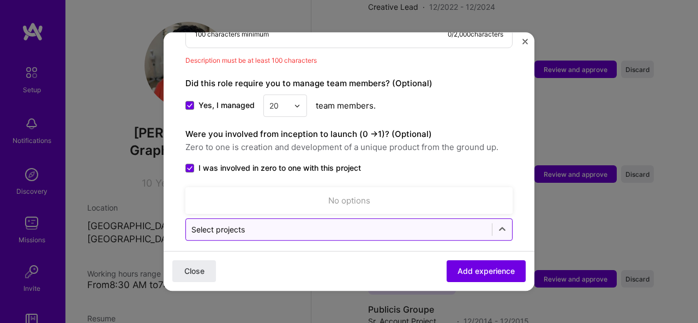  What do you see at coordinates (486, 271) in the screenshot?
I see `span: Add experience` at bounding box center [486, 271].